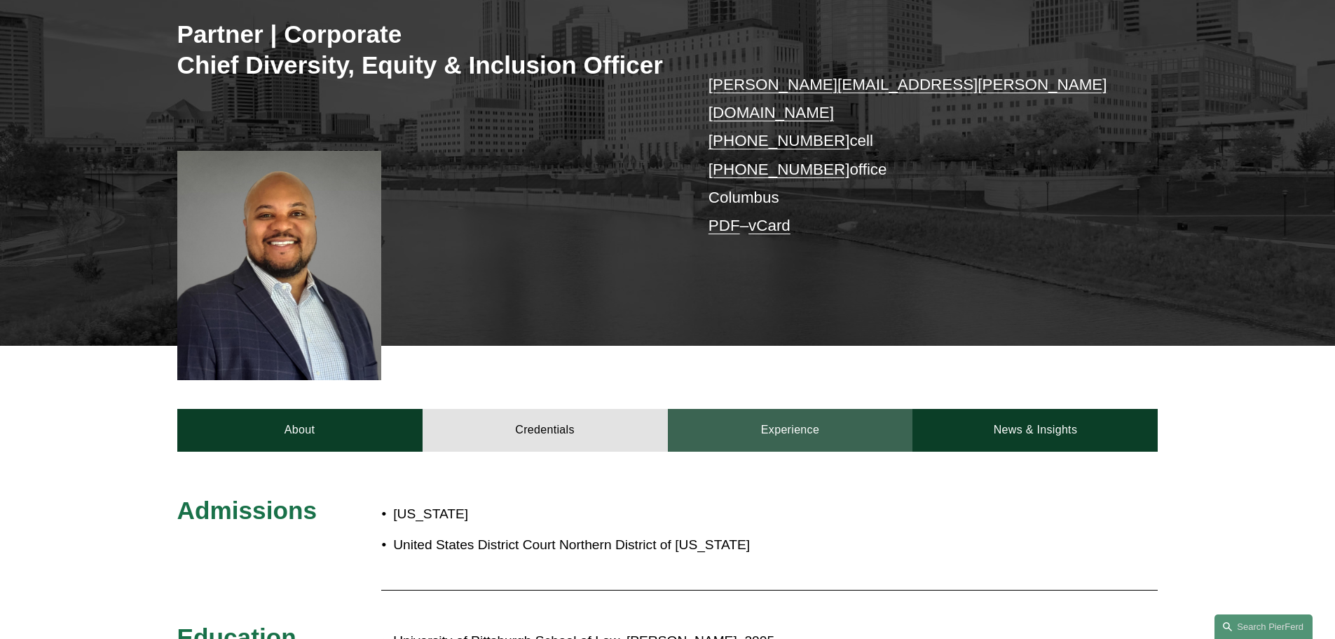 The height and width of the screenshot is (639, 1335). I want to click on a: About, so click(300, 430).